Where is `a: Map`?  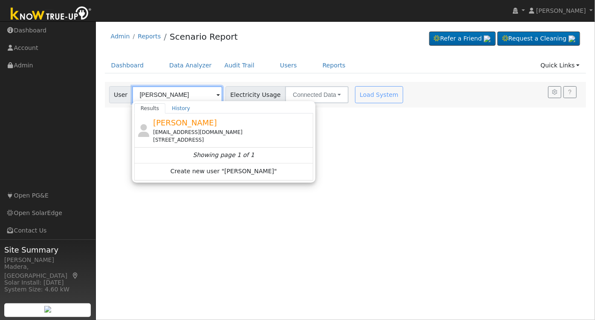
a: Map is located at coordinates (75, 275).